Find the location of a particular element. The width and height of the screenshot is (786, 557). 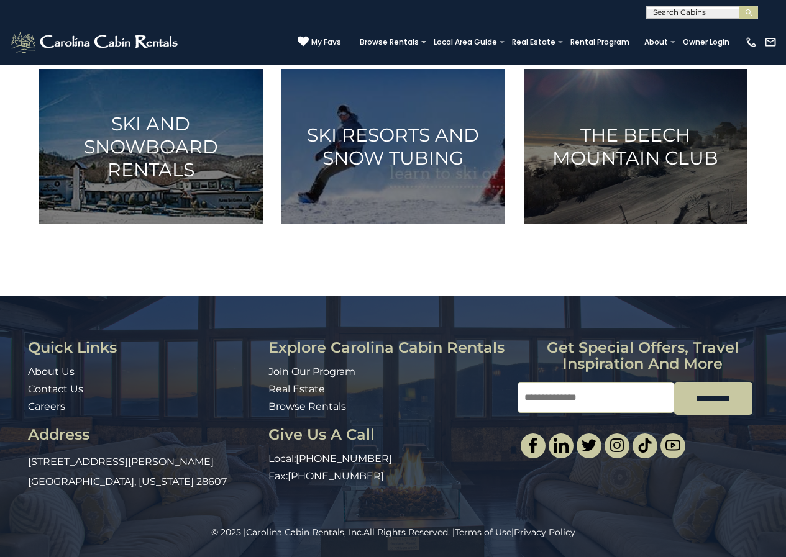

a: Ski Resorts and Snow Tubing is located at coordinates (393, 147).